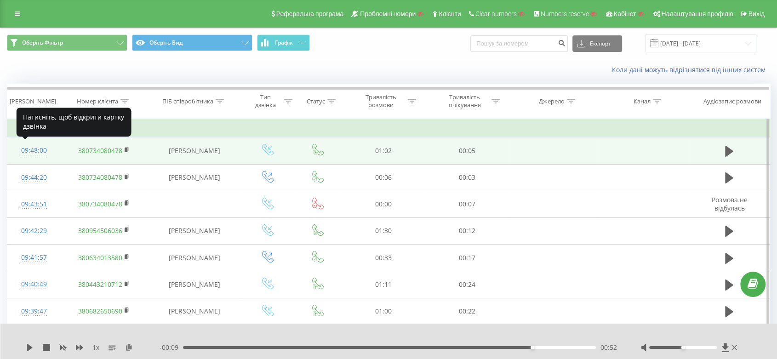  Describe the element at coordinates (389, 128) in the screenshot. I see `td: Сьогодні` at that location.